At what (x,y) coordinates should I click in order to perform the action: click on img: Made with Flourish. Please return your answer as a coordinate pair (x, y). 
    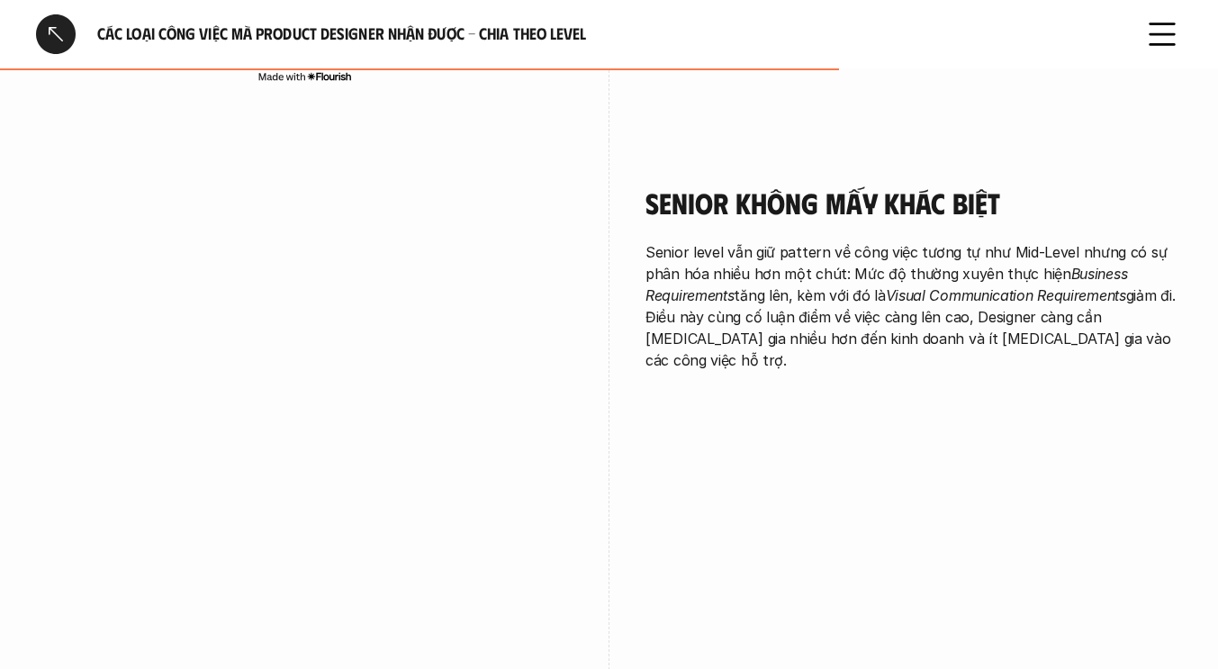
    Looking at the image, I should click on (304, 77).